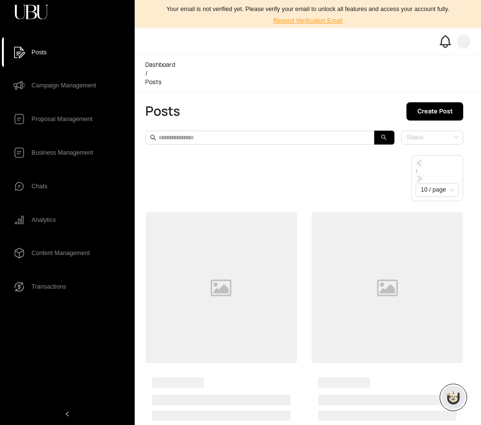 Image resolution: width=481 pixels, height=425 pixels. Describe the element at coordinates (453, 397) in the screenshot. I see `img: chatboticon-C4A3G2IU.png` at that location.